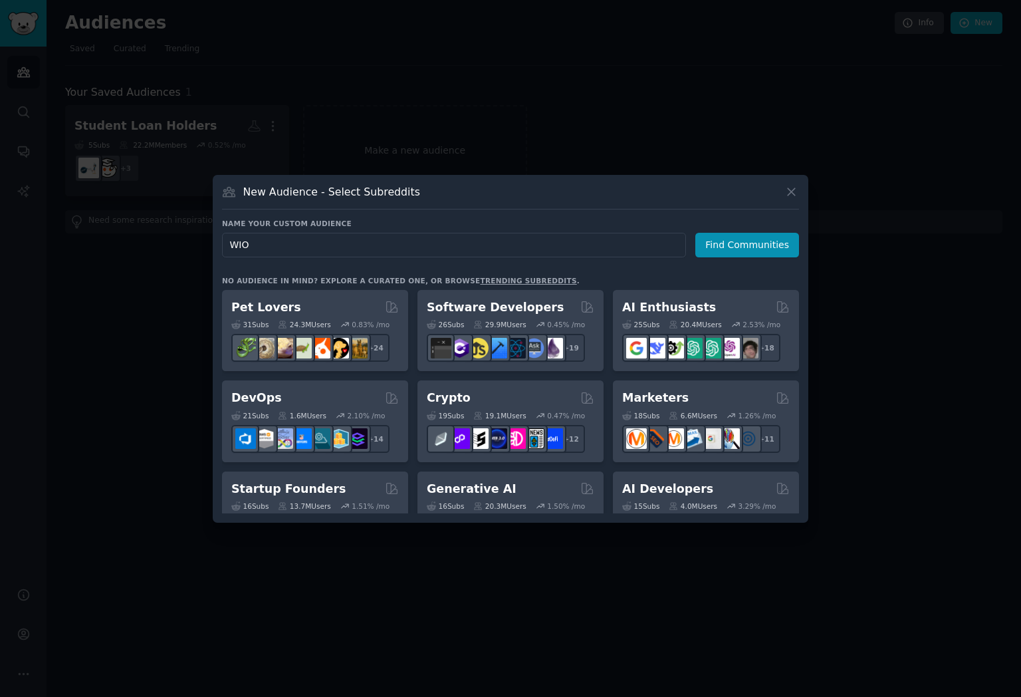 Image resolution: width=1021 pixels, height=697 pixels. What do you see at coordinates (748, 438) in the screenshot?
I see `img: OnlineMarketing` at bounding box center [748, 438].